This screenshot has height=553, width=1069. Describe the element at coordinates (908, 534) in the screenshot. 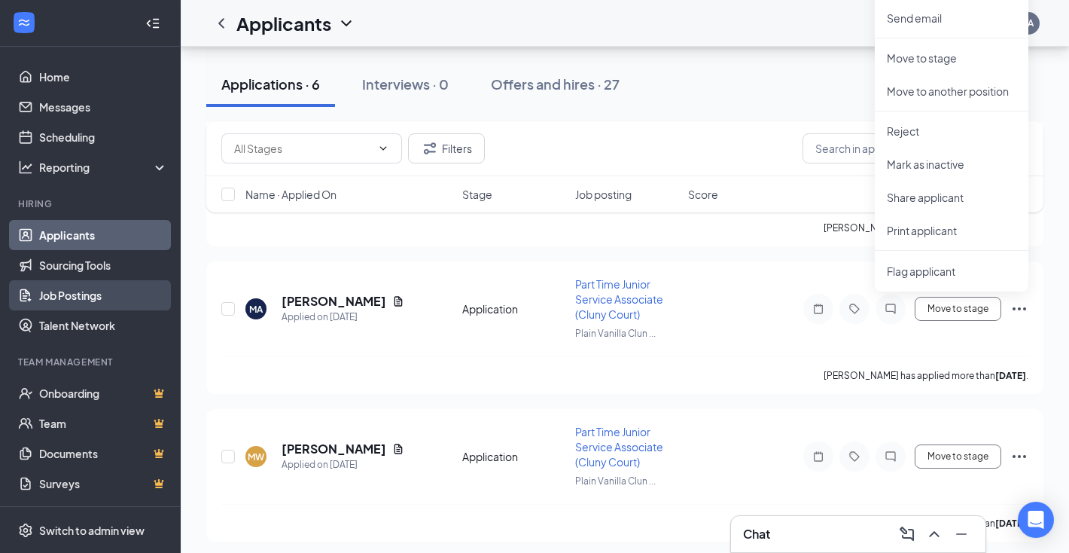

I see `svg: ComposeMessage` at that location.